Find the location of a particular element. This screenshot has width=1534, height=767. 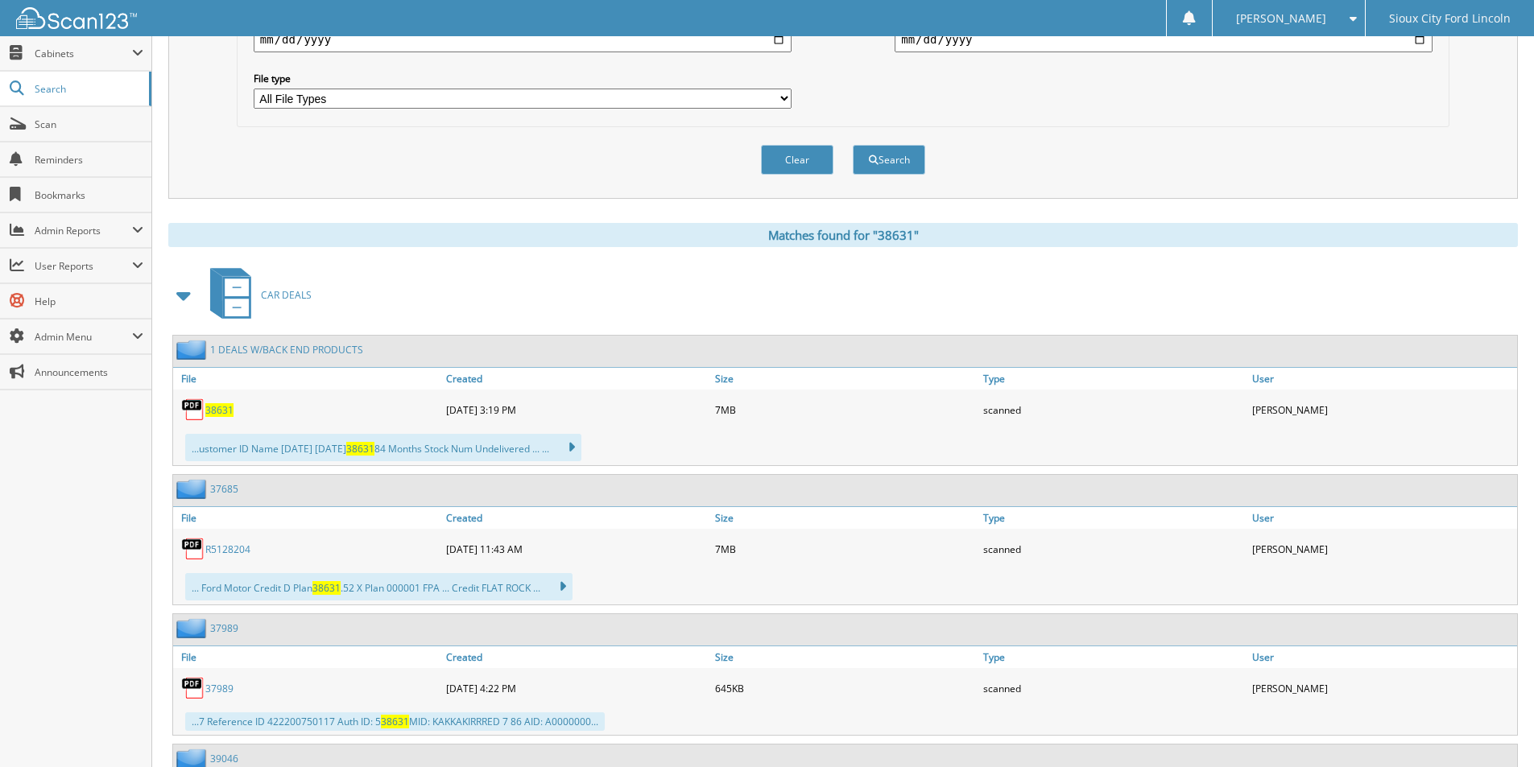

a: R5128204 is located at coordinates (228, 549).